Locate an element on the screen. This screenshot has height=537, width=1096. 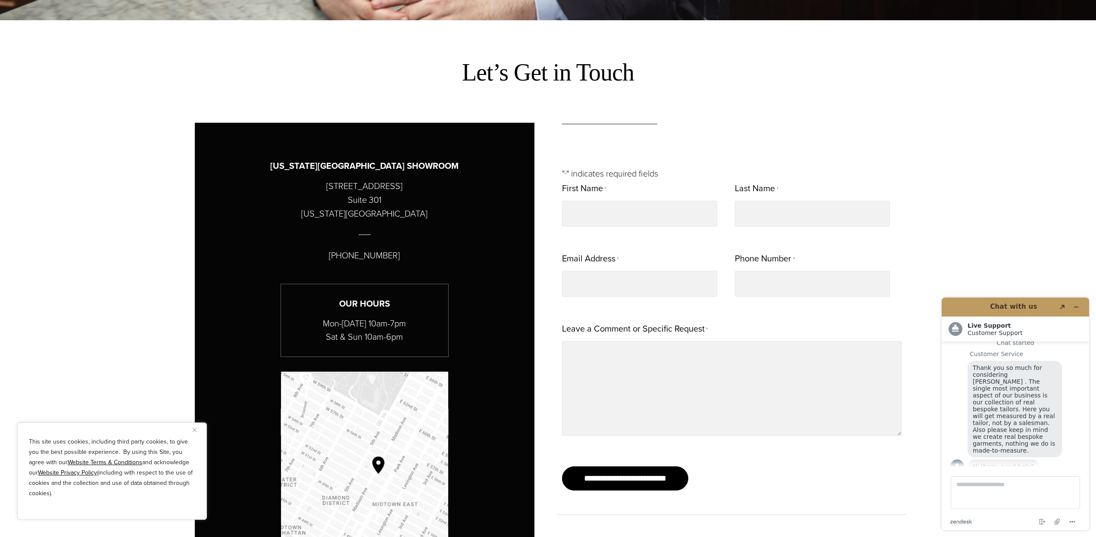
label: Leave a Comment or Specific Request is located at coordinates (635, 329).